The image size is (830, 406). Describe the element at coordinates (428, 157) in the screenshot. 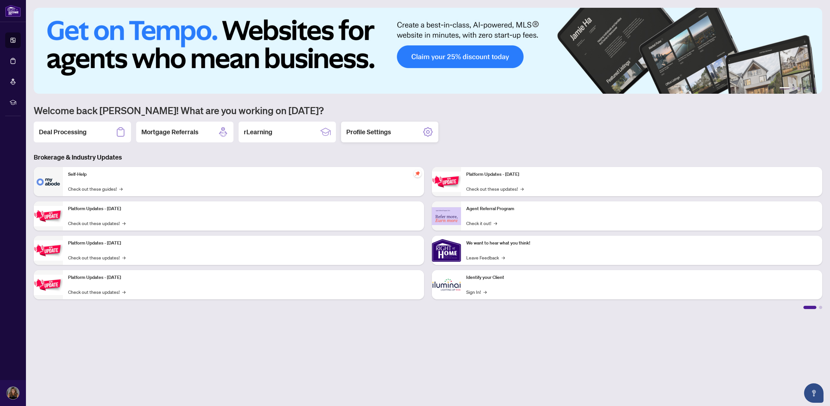

I see `h3: Brokerage & Industry Updates` at that location.